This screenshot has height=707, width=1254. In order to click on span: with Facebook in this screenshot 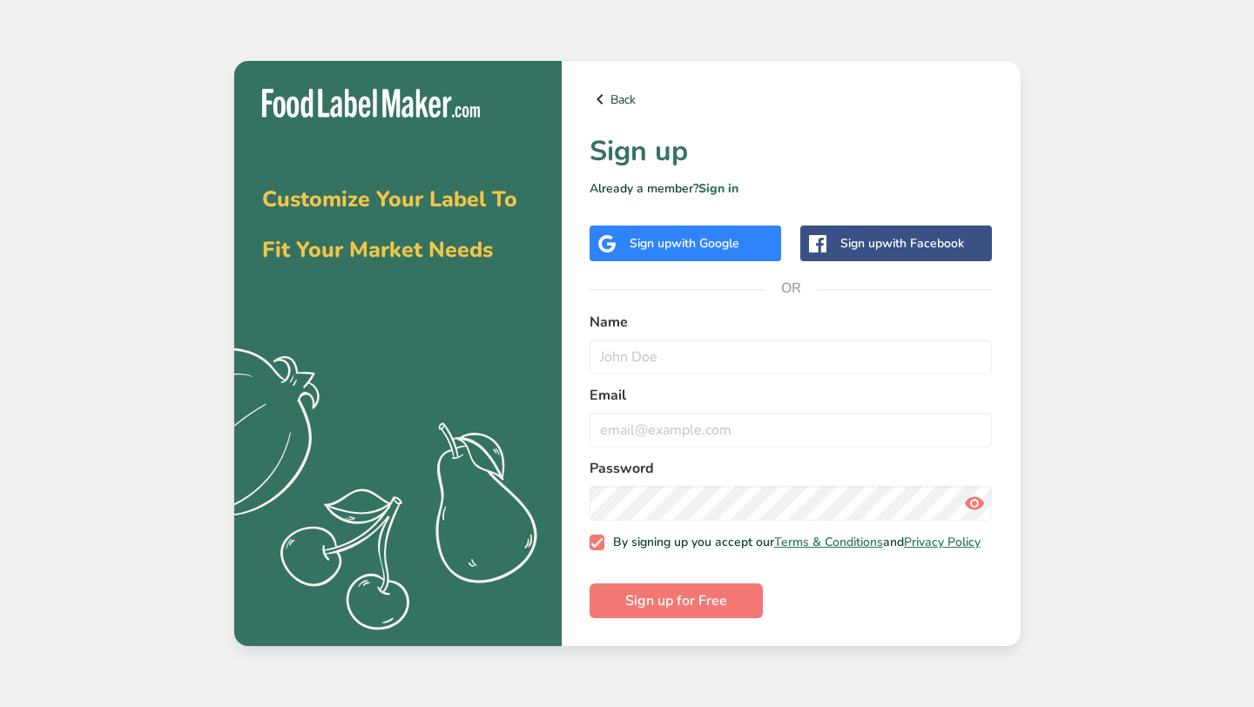, I will do `click(923, 243)`.